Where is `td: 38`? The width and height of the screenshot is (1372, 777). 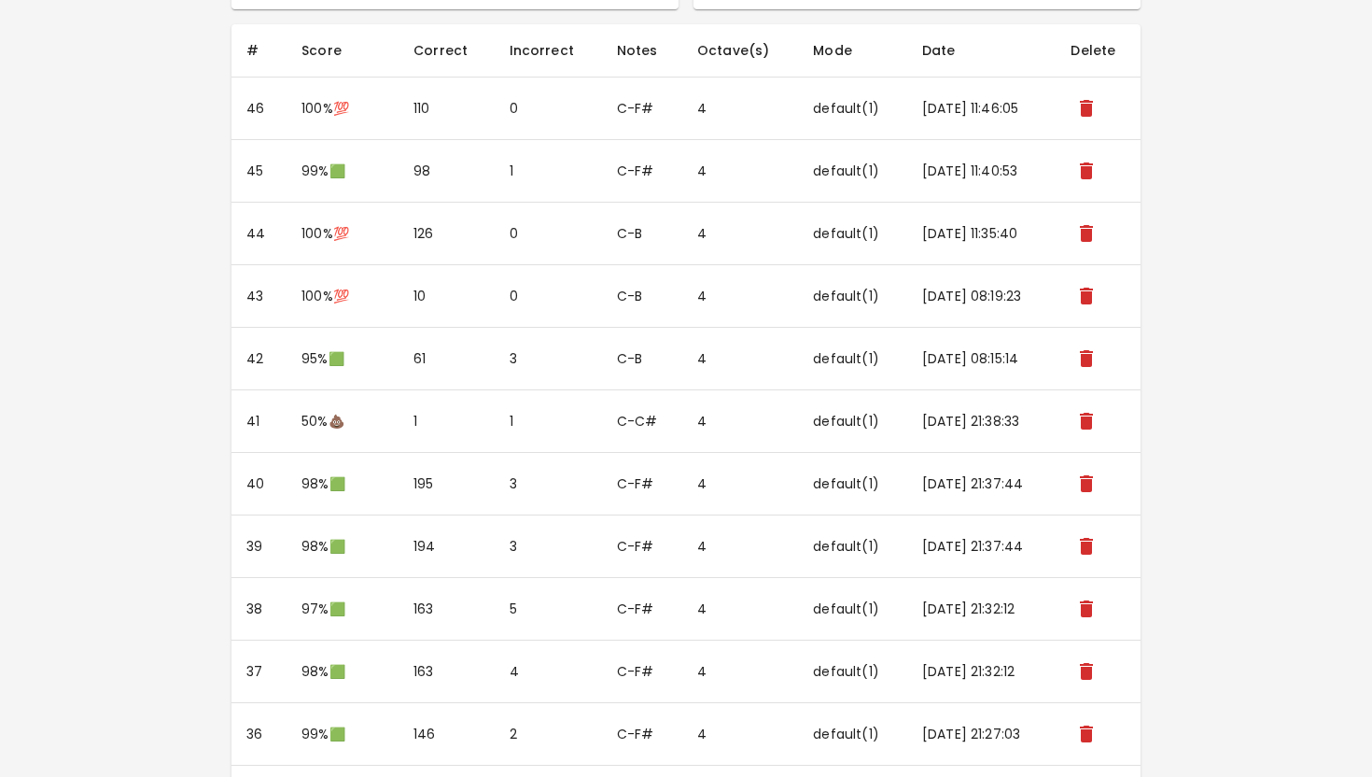
td: 38 is located at coordinates (259, 609).